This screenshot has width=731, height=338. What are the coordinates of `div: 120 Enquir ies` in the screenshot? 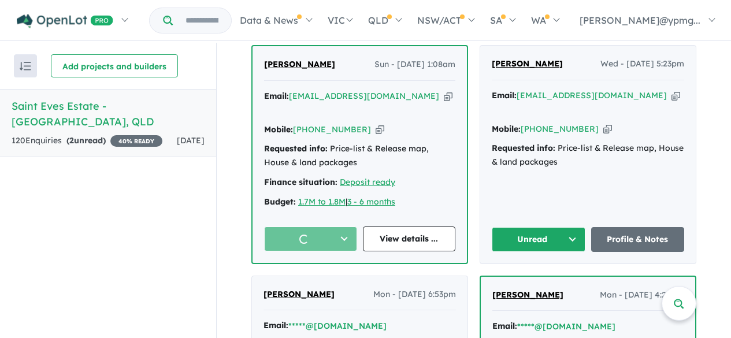 It's located at (87, 141).